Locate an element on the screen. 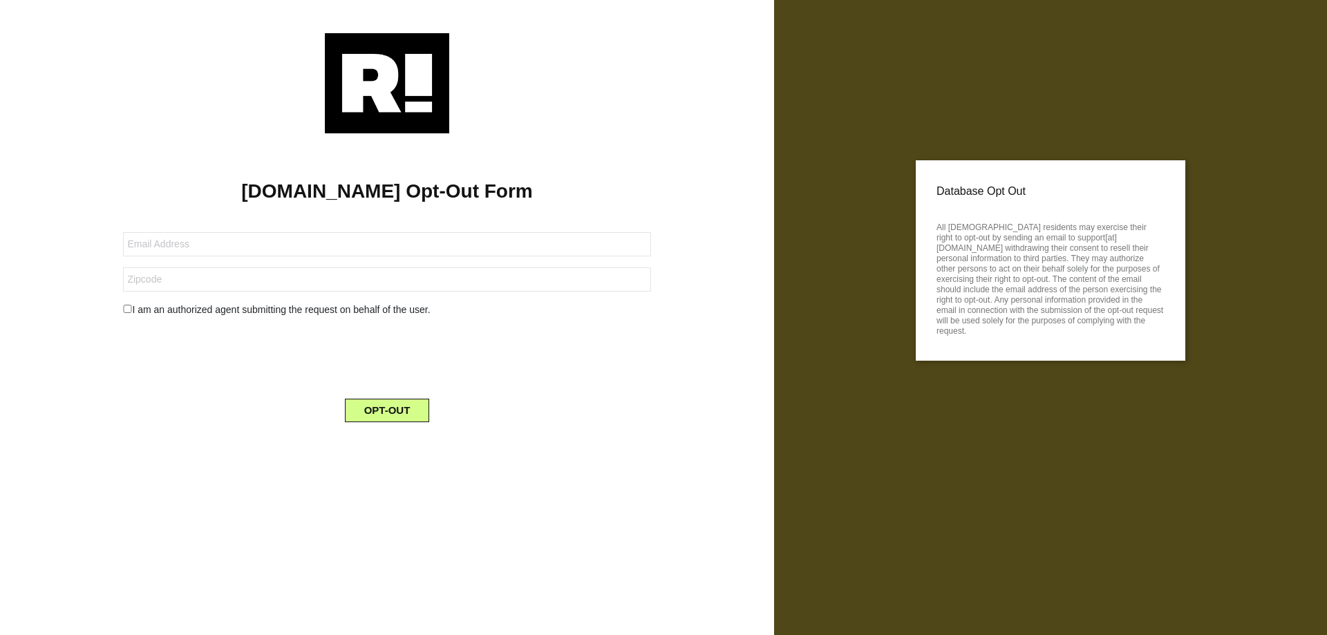 This screenshot has width=1327, height=635. input: Zipcode is located at coordinates (386, 279).